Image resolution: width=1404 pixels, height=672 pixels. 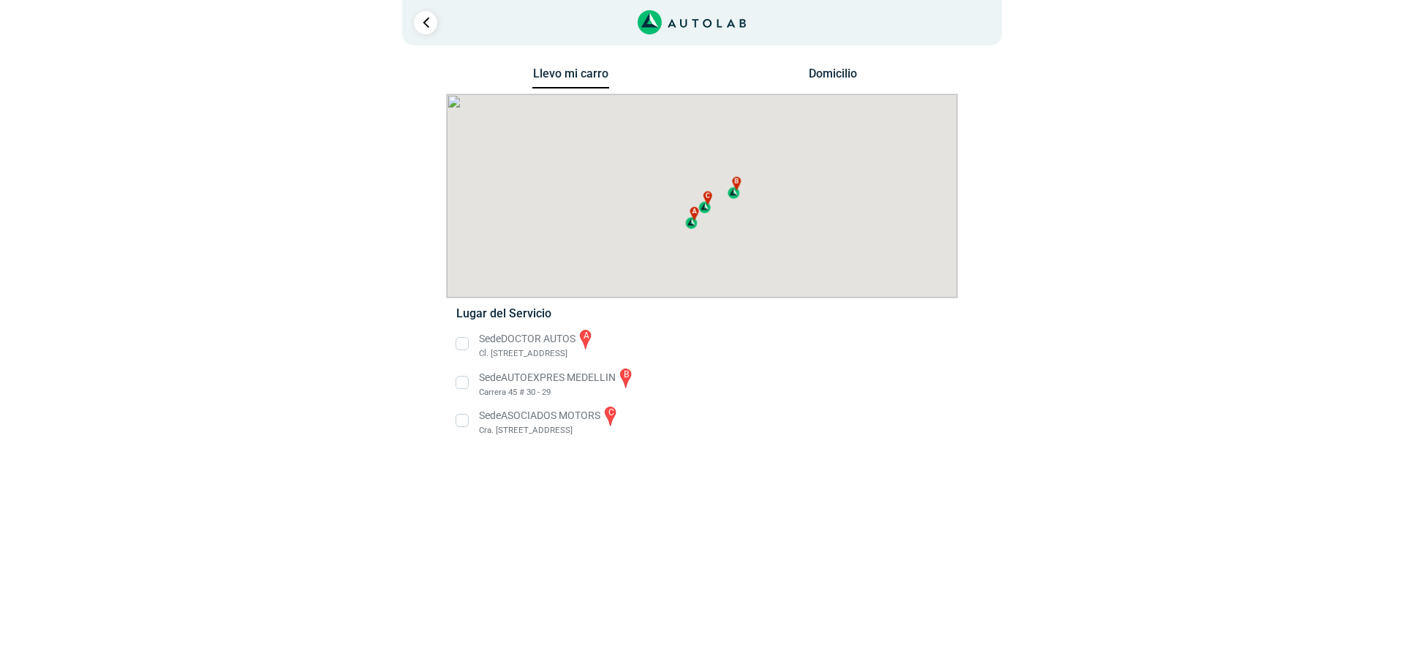 What do you see at coordinates (701, 313) in the screenshot?
I see `h5: Lugar del Servicio` at bounding box center [701, 313].